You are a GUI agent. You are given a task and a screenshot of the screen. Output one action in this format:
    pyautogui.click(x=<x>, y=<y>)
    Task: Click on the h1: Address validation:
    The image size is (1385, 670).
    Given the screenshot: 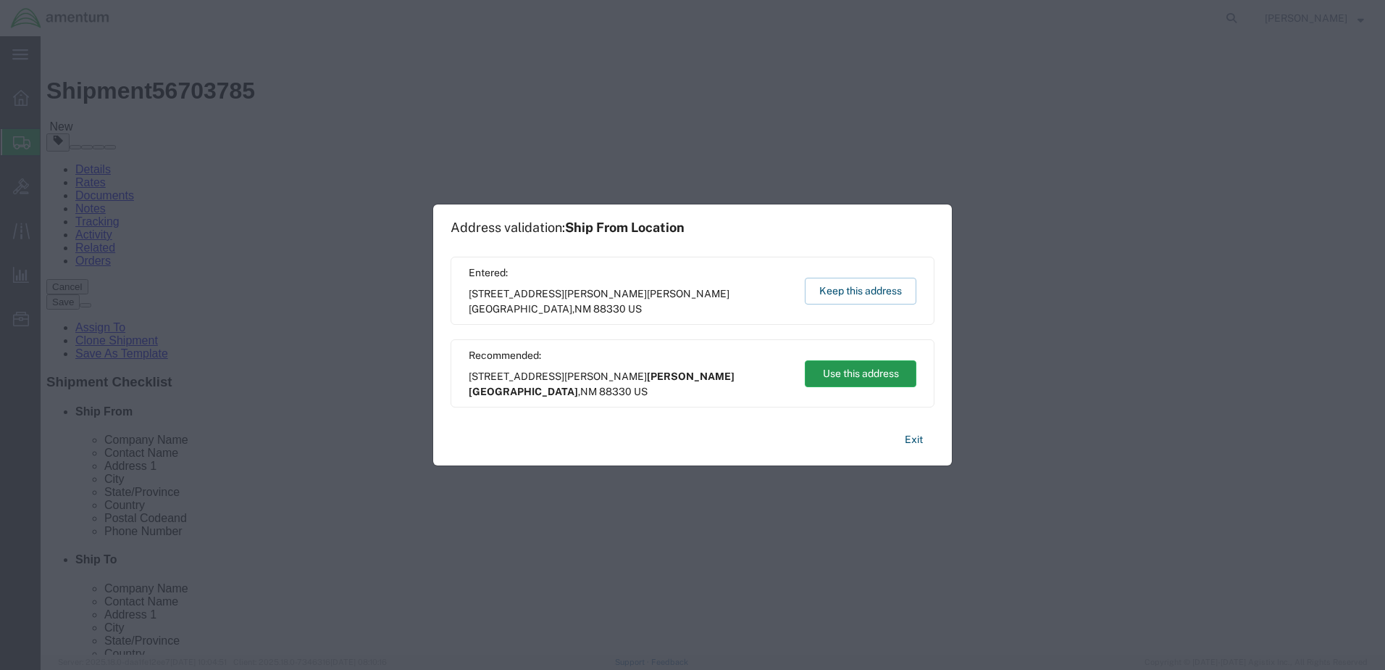 What is the action you would take?
    pyautogui.click(x=567, y=228)
    